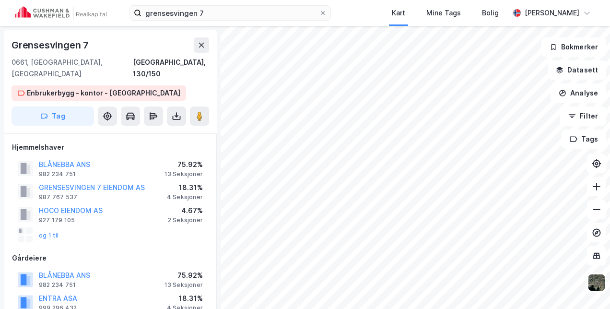 Image resolution: width=610 pixels, height=309 pixels. What do you see at coordinates (61, 13) in the screenshot?
I see `img: cushman-wakefield-realkapital-logo.202ea83816669bd177139c58696a8fa1.svg` at bounding box center [61, 13].